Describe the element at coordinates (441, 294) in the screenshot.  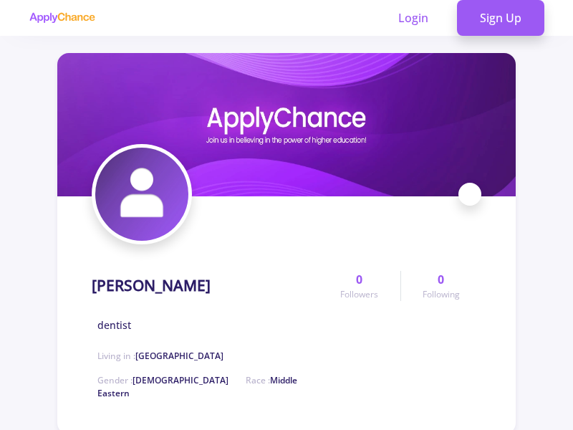
I see `span: Following` at that location.